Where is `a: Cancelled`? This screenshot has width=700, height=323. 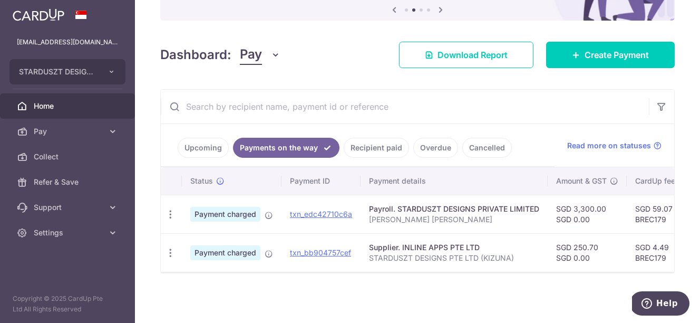
a: Cancelled is located at coordinates (487, 148).